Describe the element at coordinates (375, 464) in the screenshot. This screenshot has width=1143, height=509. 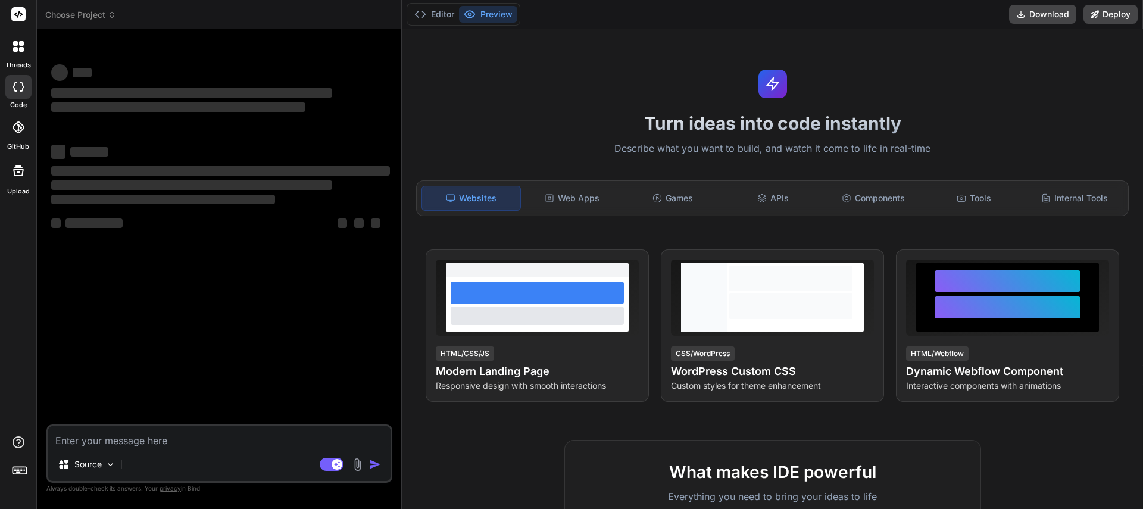
I see `img: icon` at that location.